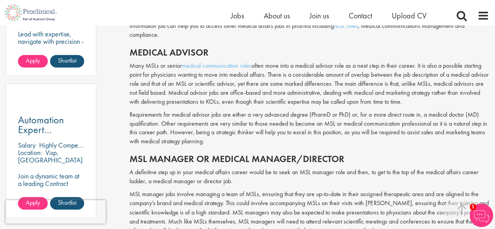 The image size is (495, 229). I want to click on h2: Medical advisor, so click(309, 52).